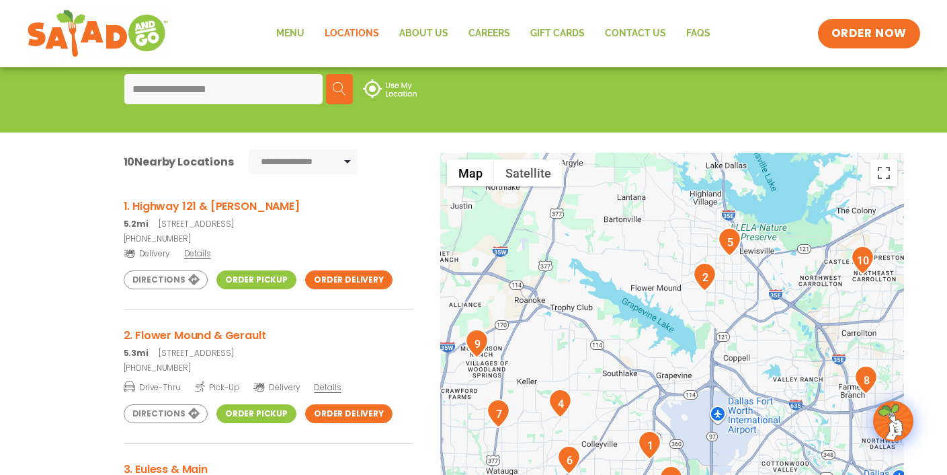  What do you see at coordinates (557, 34) in the screenshot?
I see `a: GIFT CARDS` at bounding box center [557, 34].